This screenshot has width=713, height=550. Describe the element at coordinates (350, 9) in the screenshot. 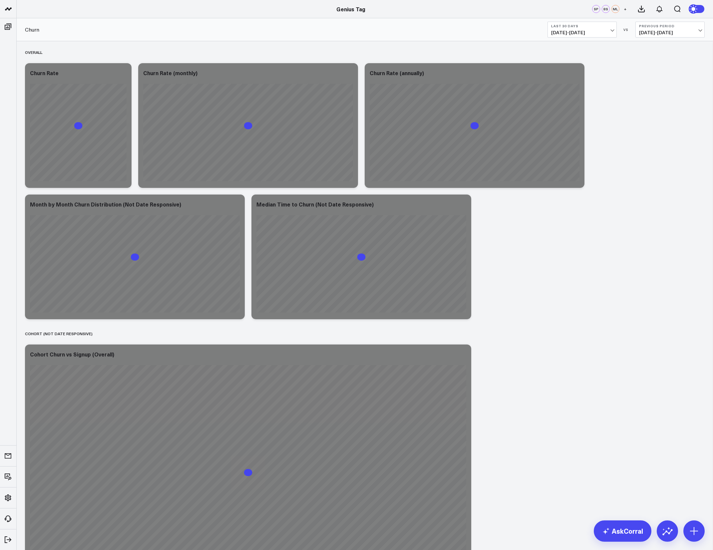

I see `a: Genius Tag` at that location.